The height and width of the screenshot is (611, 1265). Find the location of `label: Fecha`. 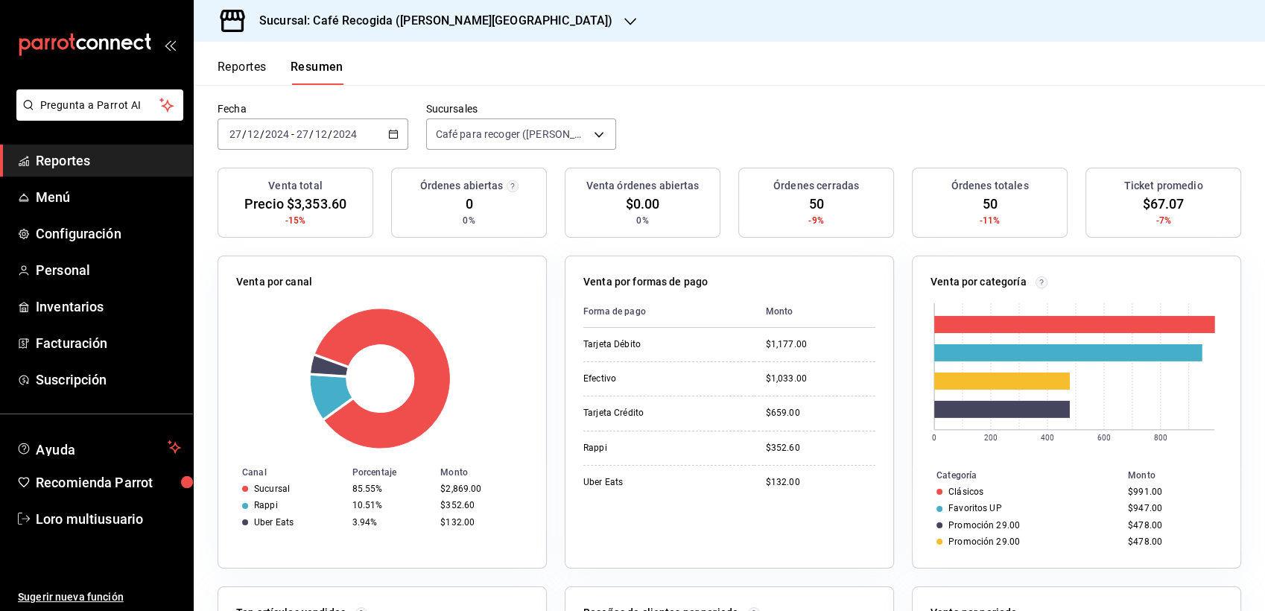

label: Fecha is located at coordinates (313, 109).